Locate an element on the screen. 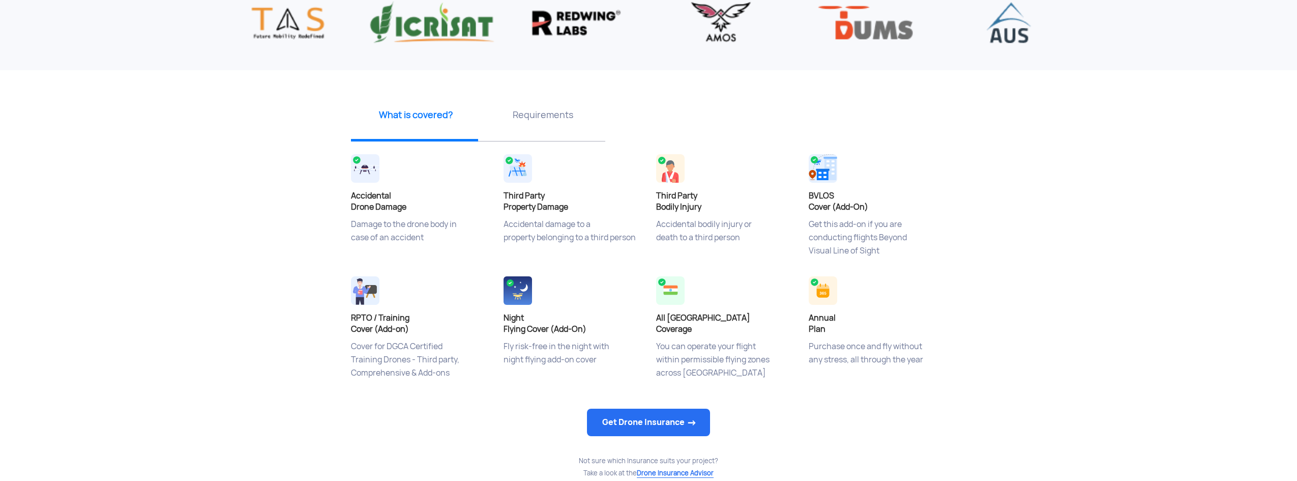 The width and height of the screenshot is (1297, 481). p: Accidental damage to a property belonging to a third person is located at coordinates (572, 243).